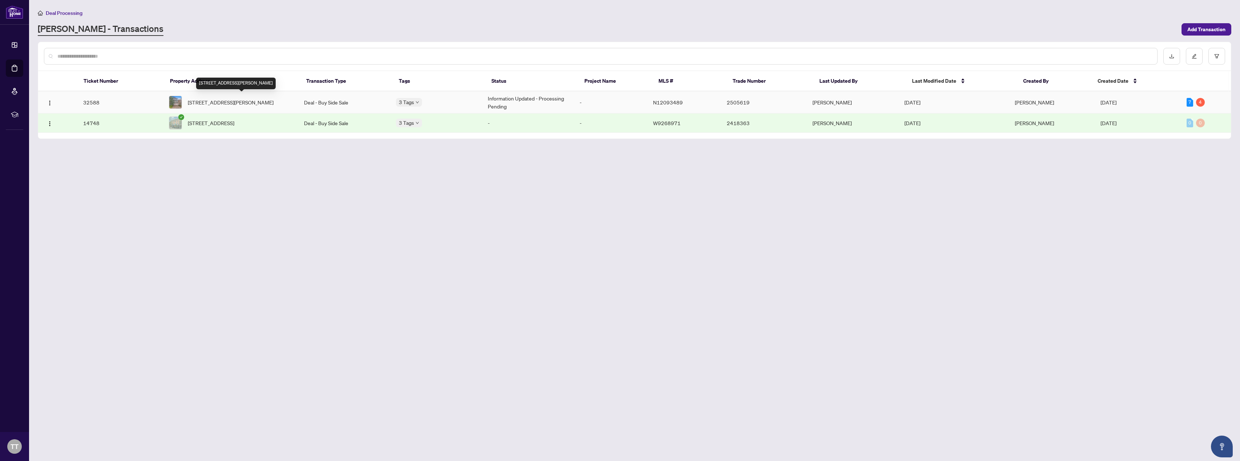 The width and height of the screenshot is (1240, 461). I want to click on th: Transaction Type, so click(346, 81).